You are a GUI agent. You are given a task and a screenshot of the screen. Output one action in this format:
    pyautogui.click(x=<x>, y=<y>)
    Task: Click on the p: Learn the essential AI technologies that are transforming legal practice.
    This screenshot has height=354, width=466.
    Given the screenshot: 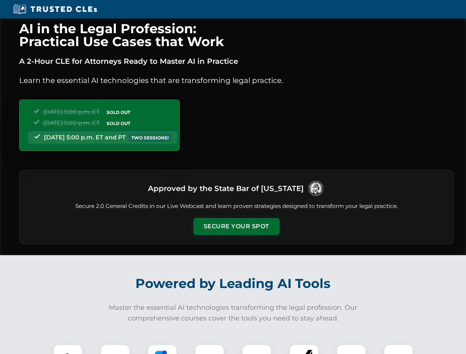 What is the action you would take?
    pyautogui.click(x=236, y=80)
    